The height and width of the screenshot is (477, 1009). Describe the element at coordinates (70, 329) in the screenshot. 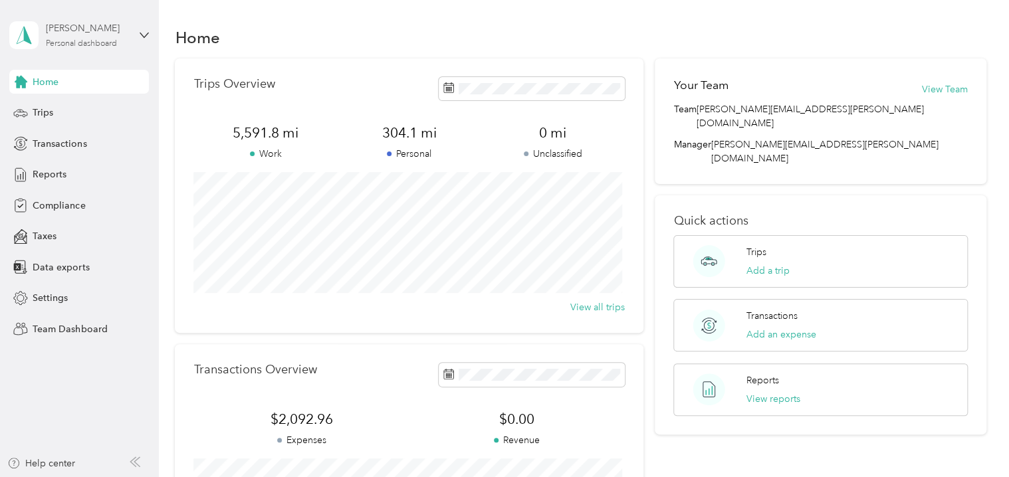

I see `span: Team Dashboard` at that location.